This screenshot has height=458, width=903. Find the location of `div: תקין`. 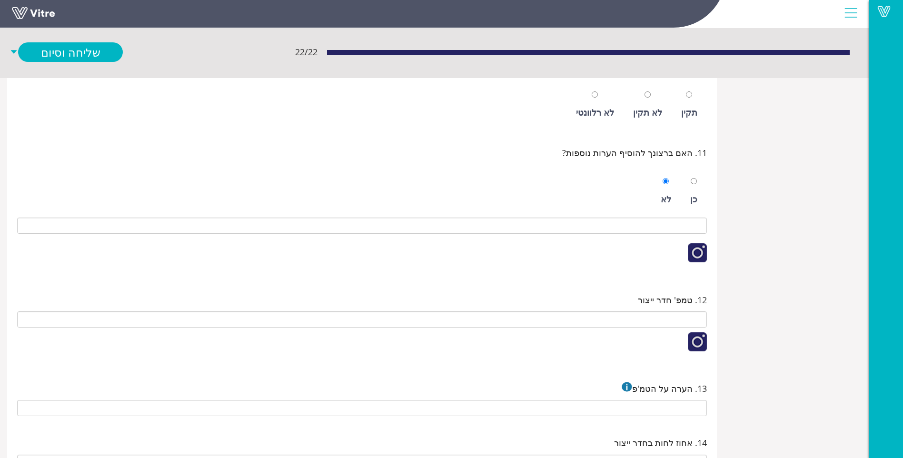

div: תקין is located at coordinates (689, 112).